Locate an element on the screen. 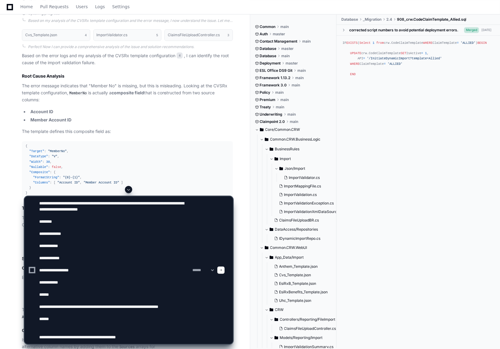 The width and height of the screenshot is (500, 349). span: ESL Office DS9 Git is located at coordinates (276, 71).